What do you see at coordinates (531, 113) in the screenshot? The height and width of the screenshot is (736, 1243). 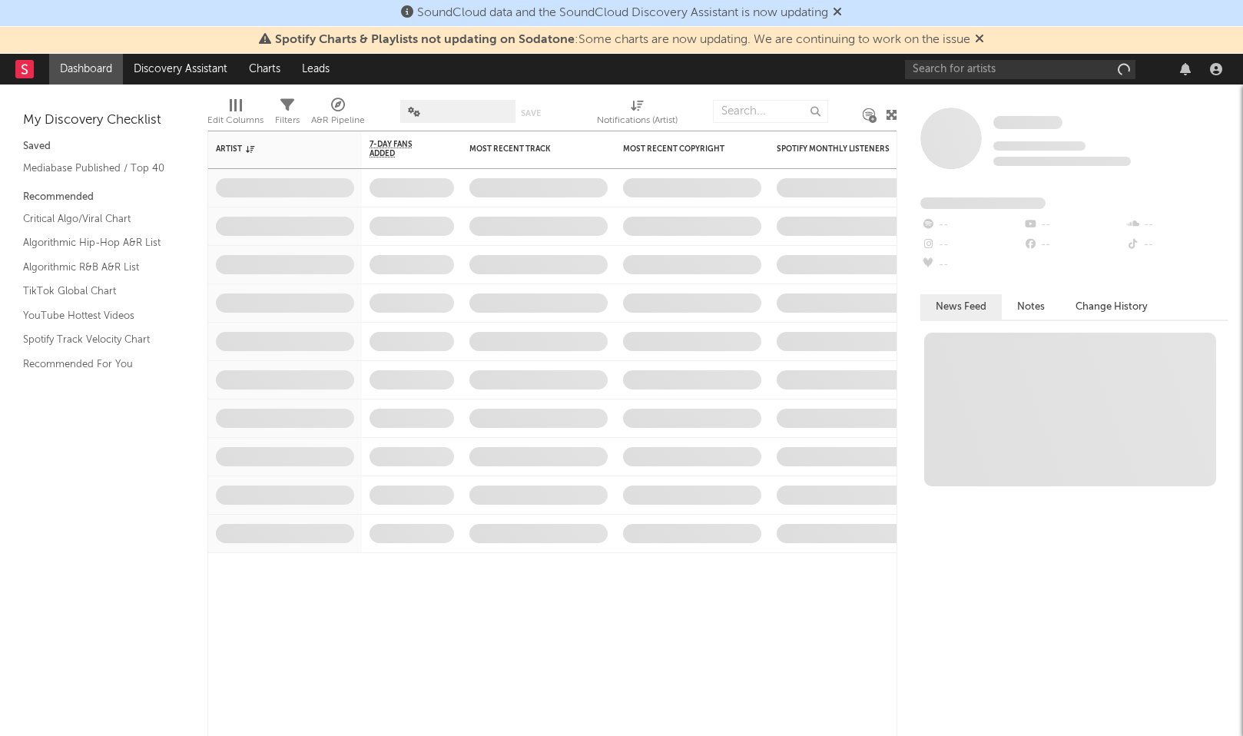 I see `button: Save` at bounding box center [531, 113].